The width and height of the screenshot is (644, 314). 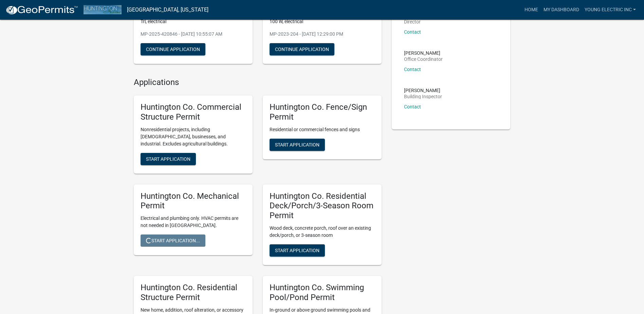 What do you see at coordinates (562, 10) in the screenshot?
I see `a: My Dashboard` at bounding box center [562, 10].